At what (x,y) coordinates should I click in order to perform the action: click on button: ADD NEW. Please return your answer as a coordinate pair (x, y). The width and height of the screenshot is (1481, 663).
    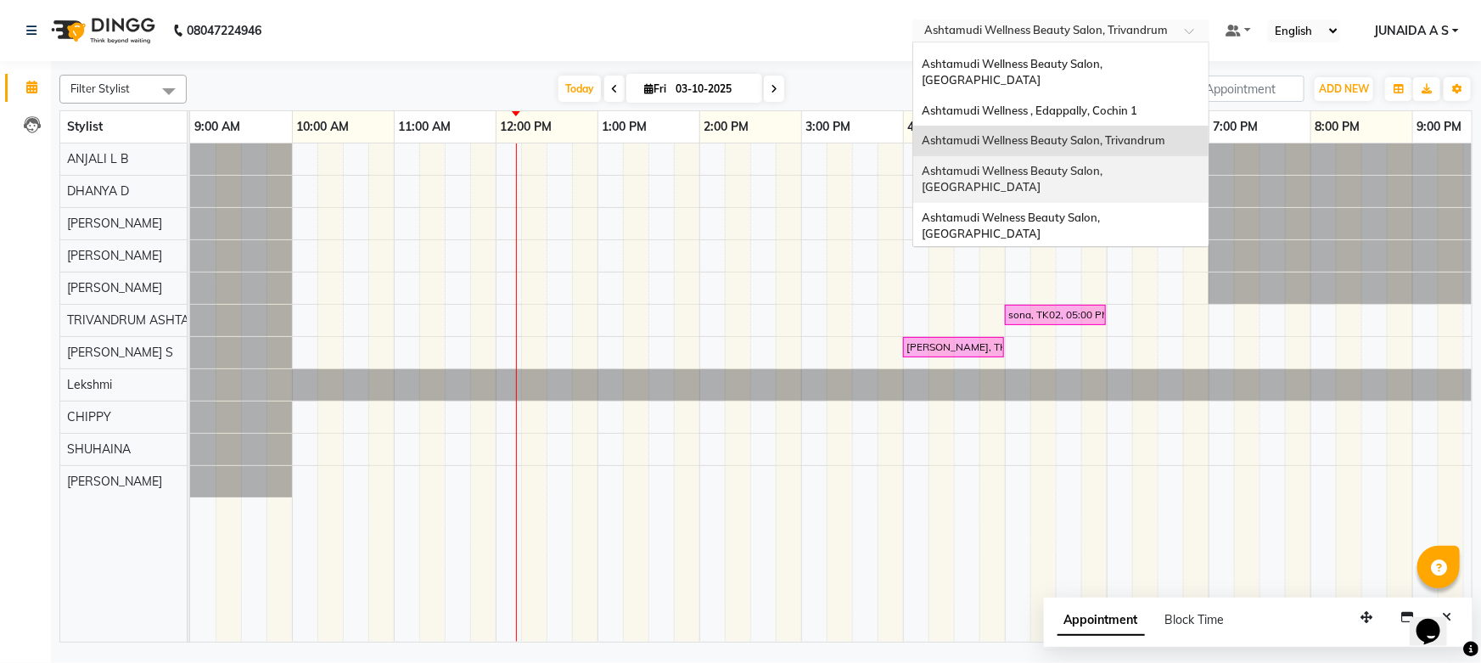
    Looking at the image, I should click on (1344, 89).